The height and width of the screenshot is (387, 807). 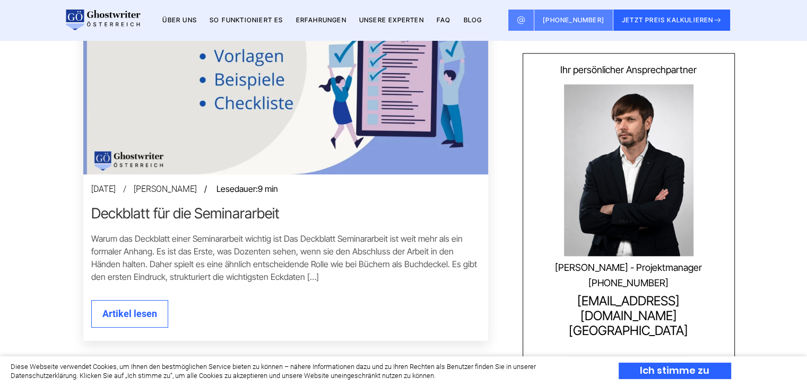 What do you see at coordinates (285, 213) in the screenshot?
I see `a: Deckblatt für die Seminararbeit` at bounding box center [285, 213].